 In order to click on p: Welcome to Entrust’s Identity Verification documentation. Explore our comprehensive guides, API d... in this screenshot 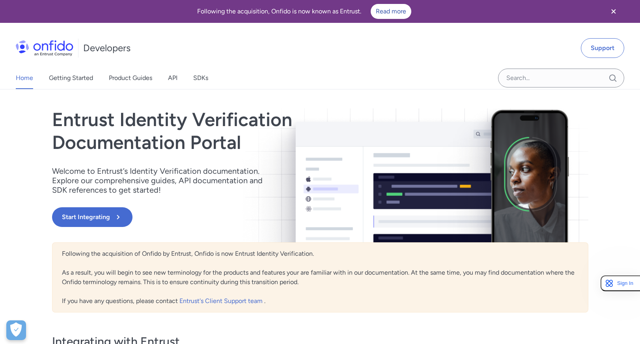, I will do `click(162, 181)`.